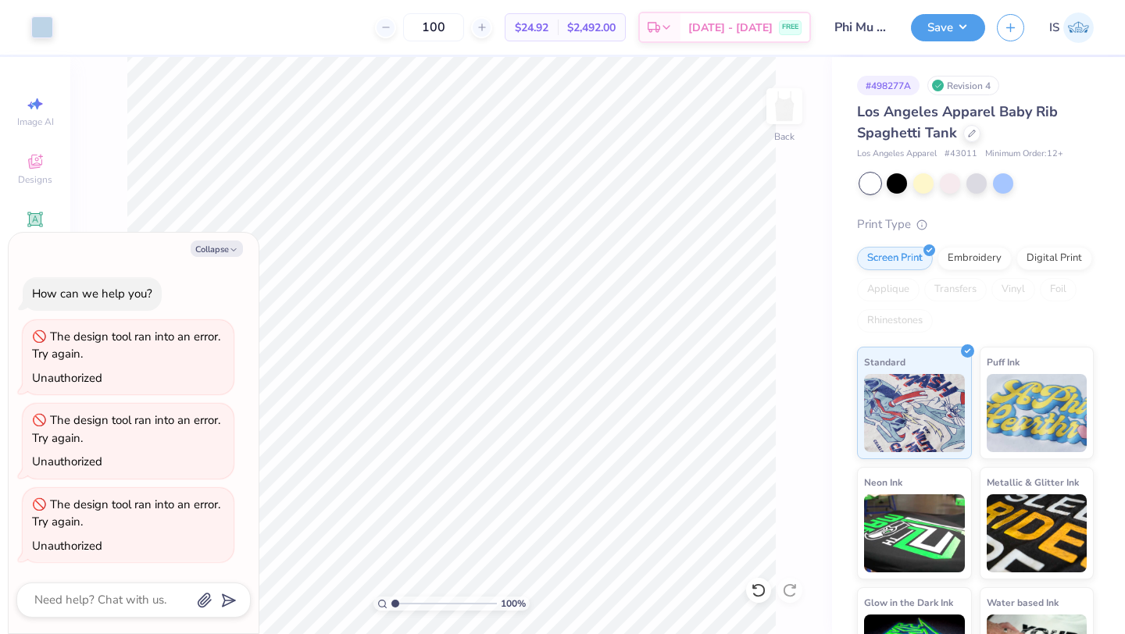  What do you see at coordinates (513, 604) in the screenshot?
I see `span: 100 %` at bounding box center [513, 604].